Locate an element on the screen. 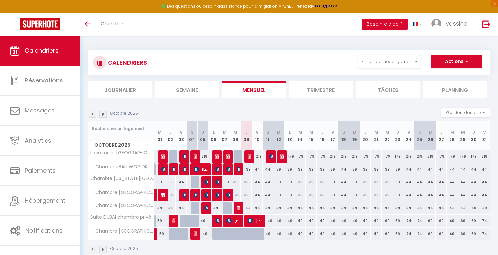  abbr: D is located at coordinates (203, 132).